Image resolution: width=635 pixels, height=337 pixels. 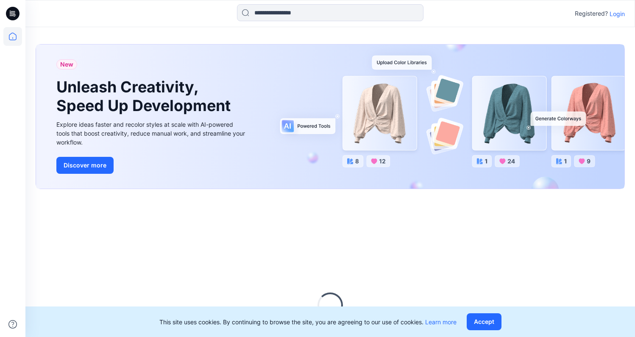 What do you see at coordinates (308, 322) in the screenshot?
I see `p: This site uses cookies. By continuing to browse the site, you are agreeing to our use of cookies.` at bounding box center [308, 322].